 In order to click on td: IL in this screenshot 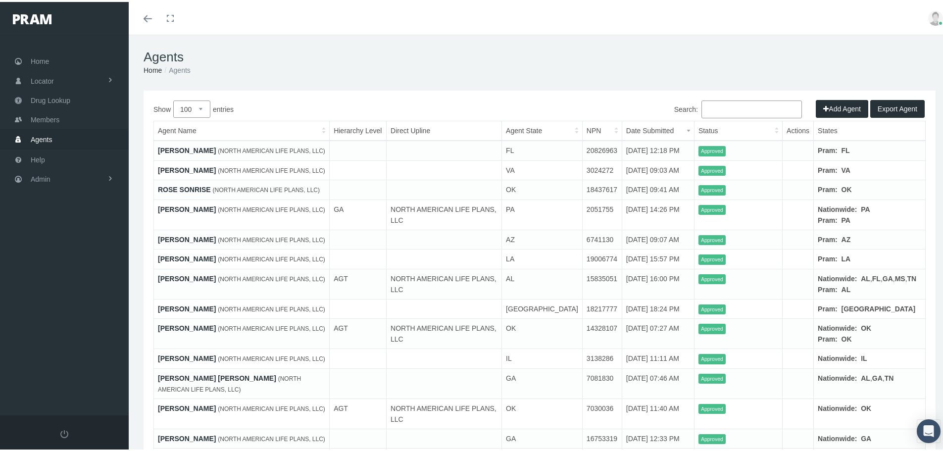, I will do `click(542, 357)`.